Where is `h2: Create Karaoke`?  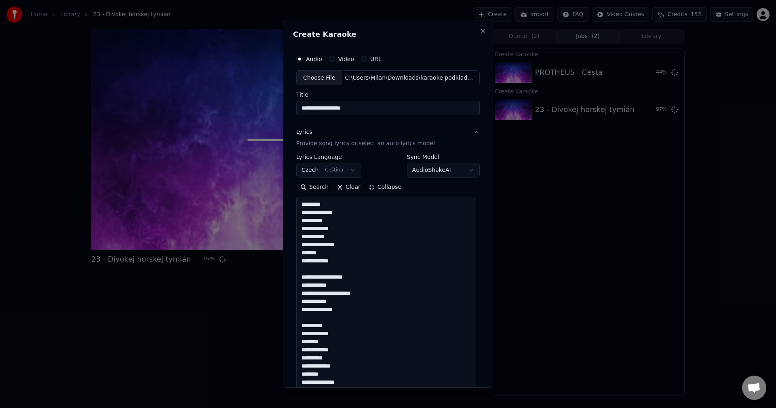 h2: Create Karaoke is located at coordinates (388, 34).